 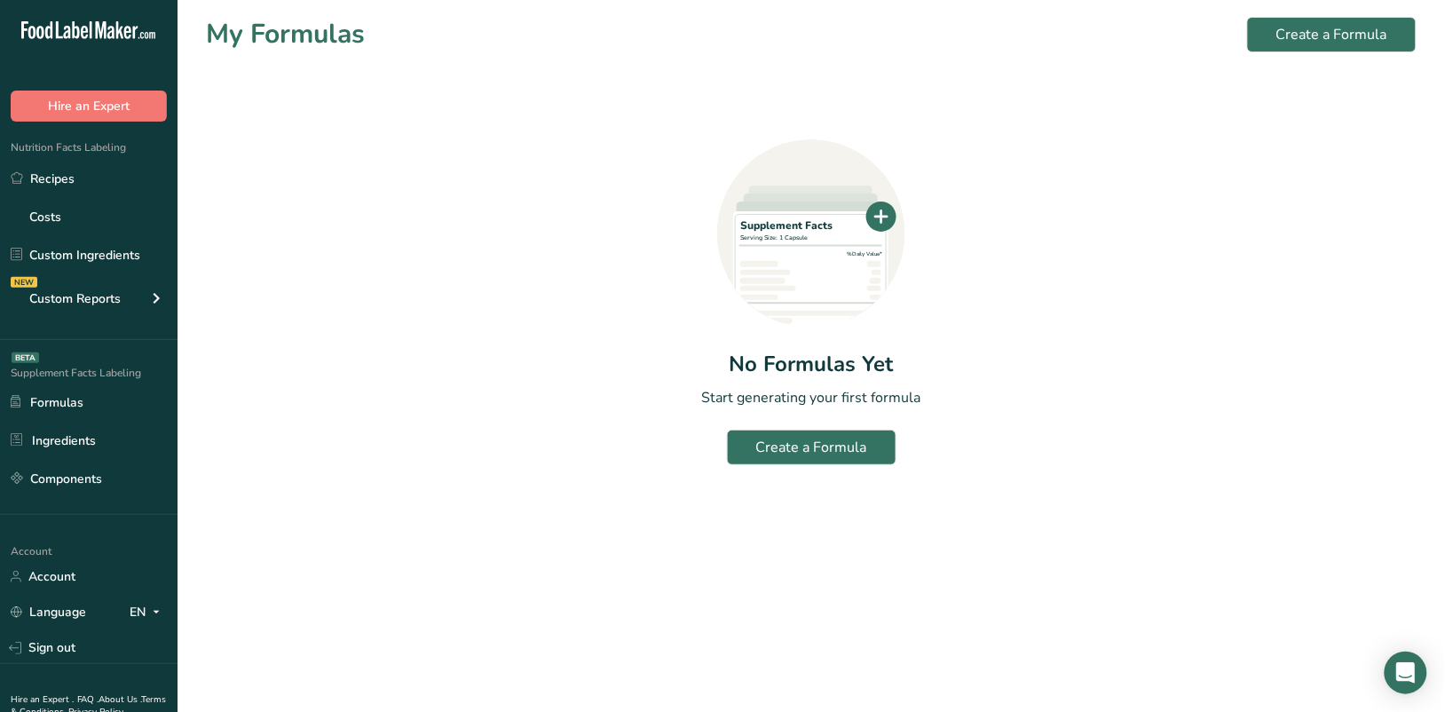 I want to click on div: Custom Reports, so click(x=66, y=298).